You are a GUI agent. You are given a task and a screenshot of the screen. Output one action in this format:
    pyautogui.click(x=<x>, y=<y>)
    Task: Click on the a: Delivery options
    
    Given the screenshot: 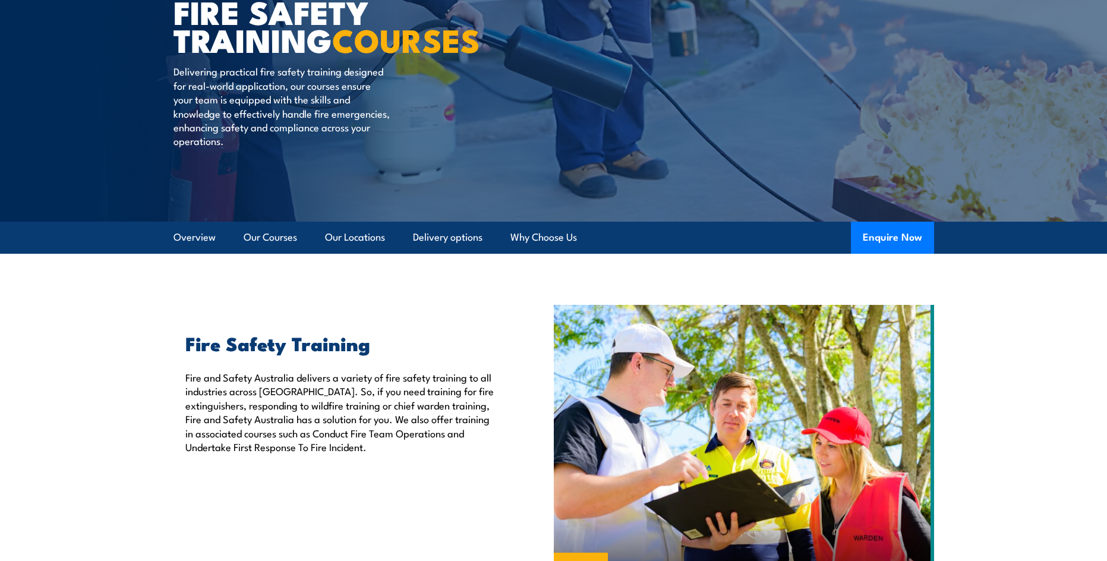 What is the action you would take?
    pyautogui.click(x=447, y=237)
    